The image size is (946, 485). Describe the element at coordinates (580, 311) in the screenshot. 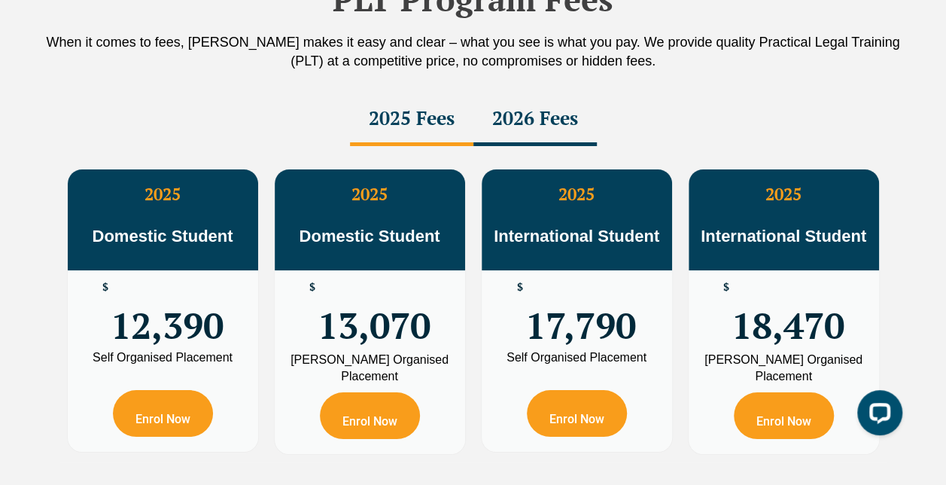

I see `span: 17,790` at that location.